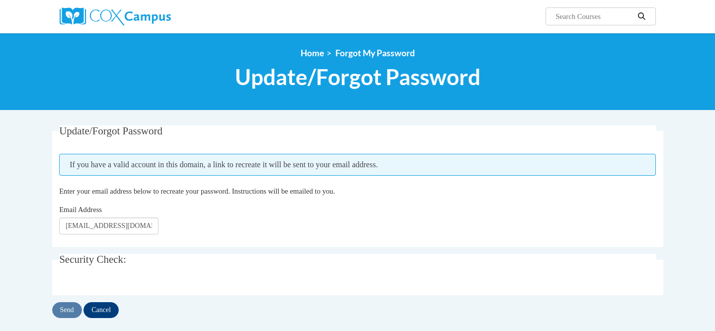 Image resolution: width=715 pixels, height=331 pixels. What do you see at coordinates (81, 209) in the screenshot?
I see `span: Email Address` at bounding box center [81, 209].